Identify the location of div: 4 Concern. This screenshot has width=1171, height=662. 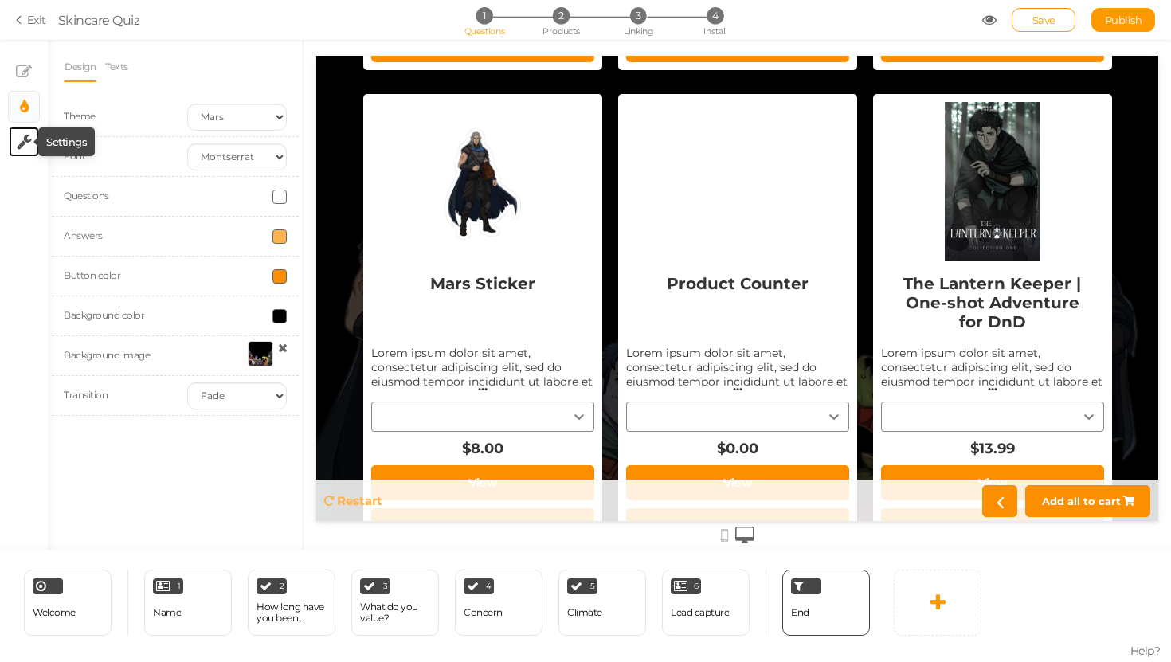
(499, 602).